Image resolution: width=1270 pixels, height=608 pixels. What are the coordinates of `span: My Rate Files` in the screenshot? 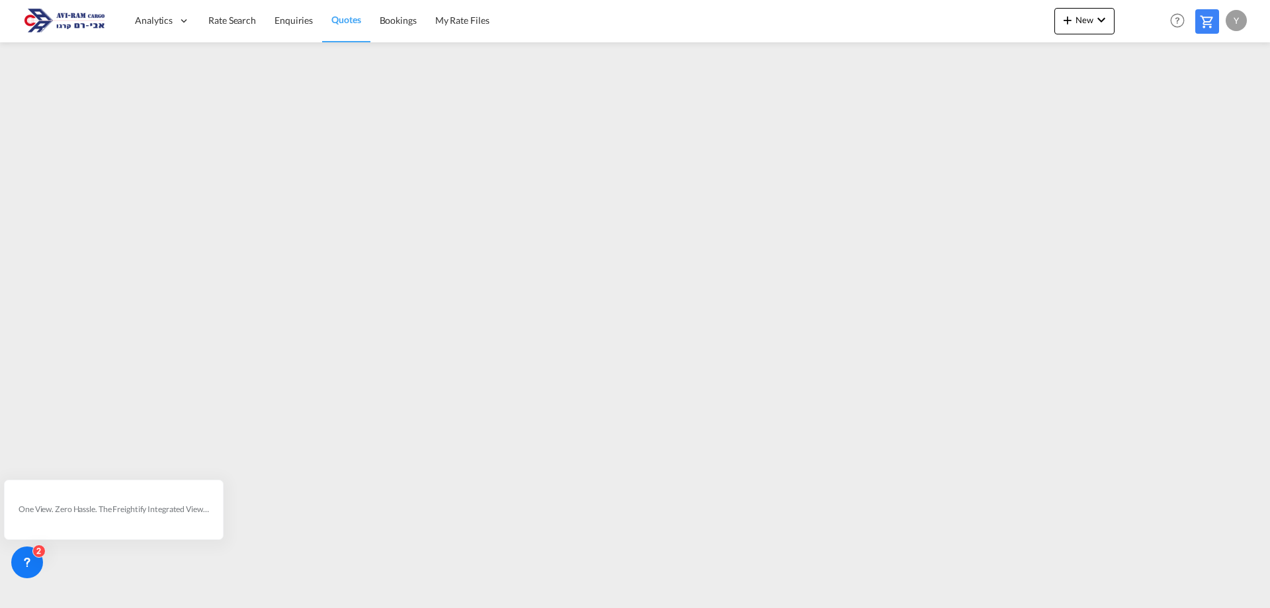 It's located at (463, 20).